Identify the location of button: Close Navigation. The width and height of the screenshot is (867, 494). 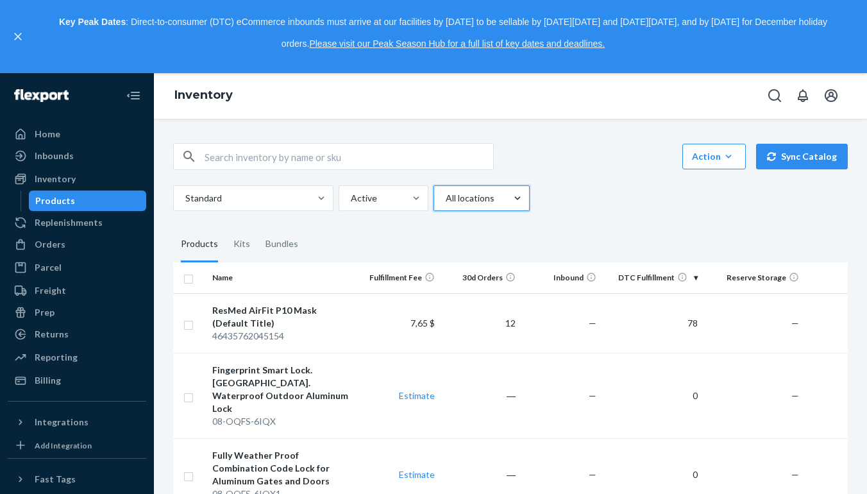
(133, 96).